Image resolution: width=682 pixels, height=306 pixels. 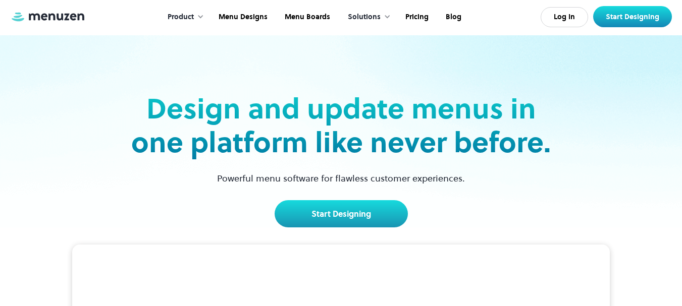 What do you see at coordinates (416, 17) in the screenshot?
I see `a: Pricing` at bounding box center [416, 17].